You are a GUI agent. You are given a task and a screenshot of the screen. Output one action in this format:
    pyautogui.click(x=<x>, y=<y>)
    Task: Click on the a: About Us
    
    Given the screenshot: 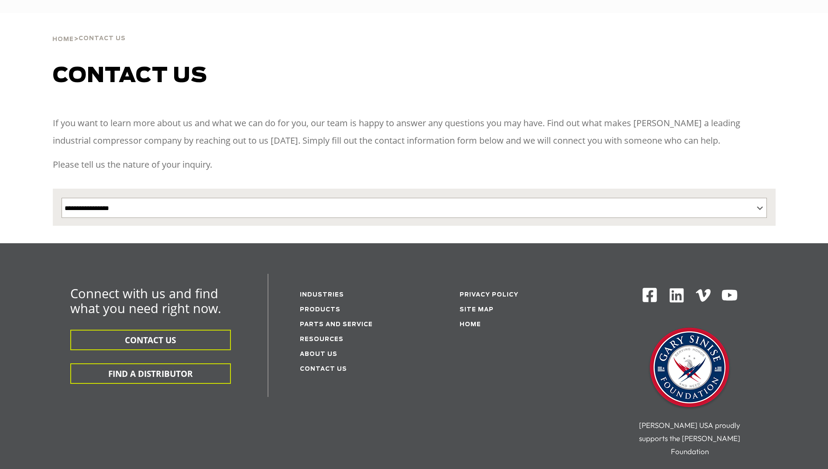 What is the action you would take?
    pyautogui.click(x=319, y=354)
    